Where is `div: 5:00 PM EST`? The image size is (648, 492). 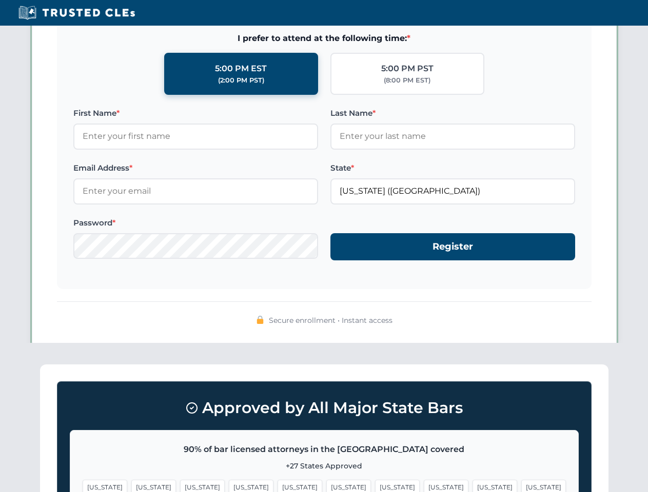
div: 5:00 PM EST is located at coordinates (241, 69).